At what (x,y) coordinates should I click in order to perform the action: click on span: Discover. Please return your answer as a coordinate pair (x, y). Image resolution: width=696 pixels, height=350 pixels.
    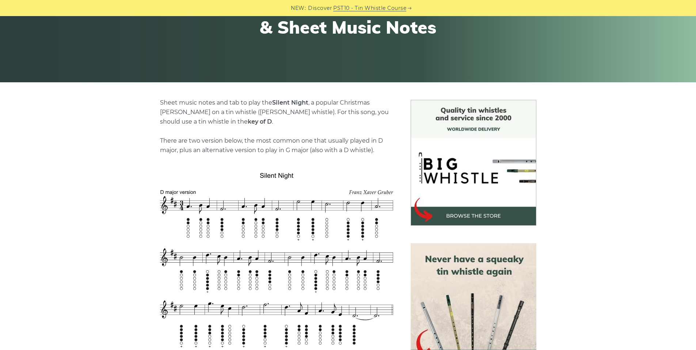
    Looking at the image, I should click on (320, 8).